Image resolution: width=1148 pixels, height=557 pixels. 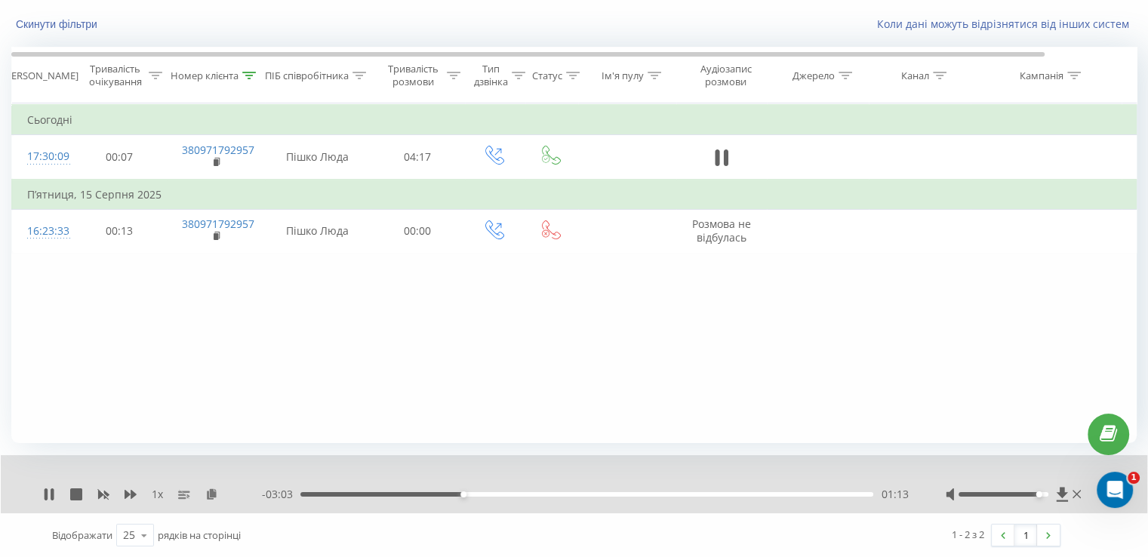 What do you see at coordinates (129, 535) in the screenshot?
I see `div: 25` at bounding box center [129, 535].